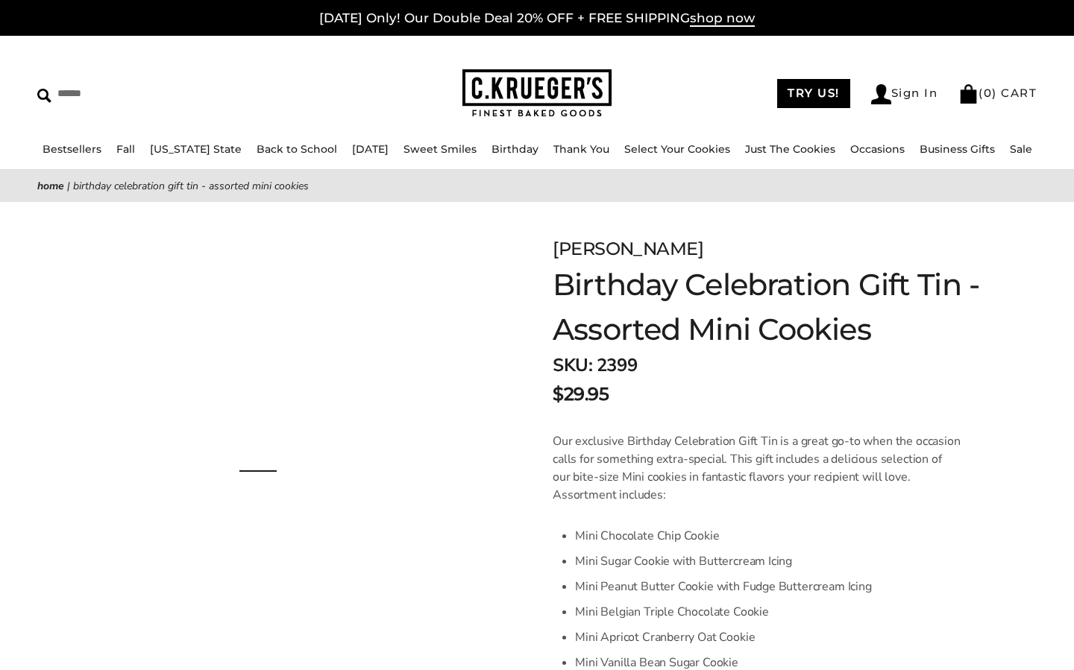 Image resolution: width=1074 pixels, height=670 pixels. Describe the element at coordinates (767, 587) in the screenshot. I see `li: Mini Peanut Butter Cookie with Fudge Buttercream Icing` at that location.